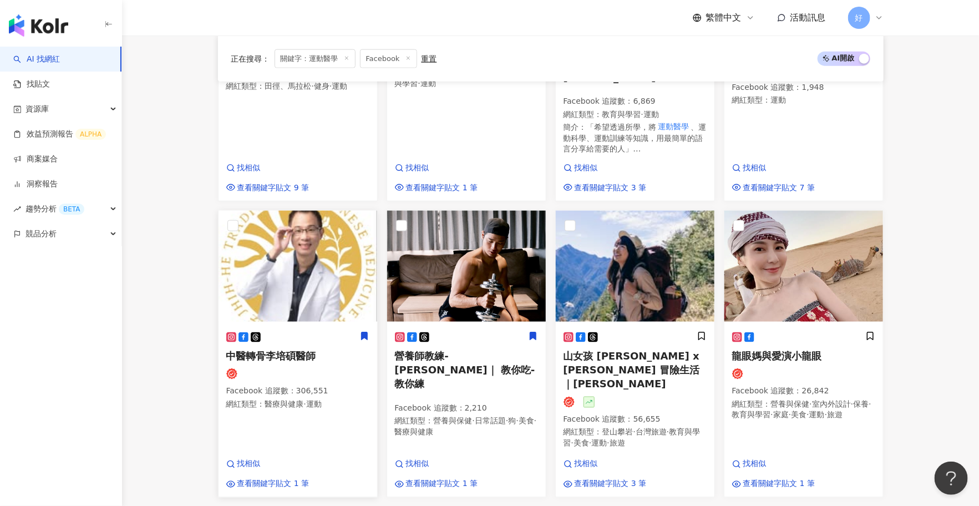  What do you see at coordinates (861, 404) in the screenshot?
I see `span: 保養` at bounding box center [861, 404].